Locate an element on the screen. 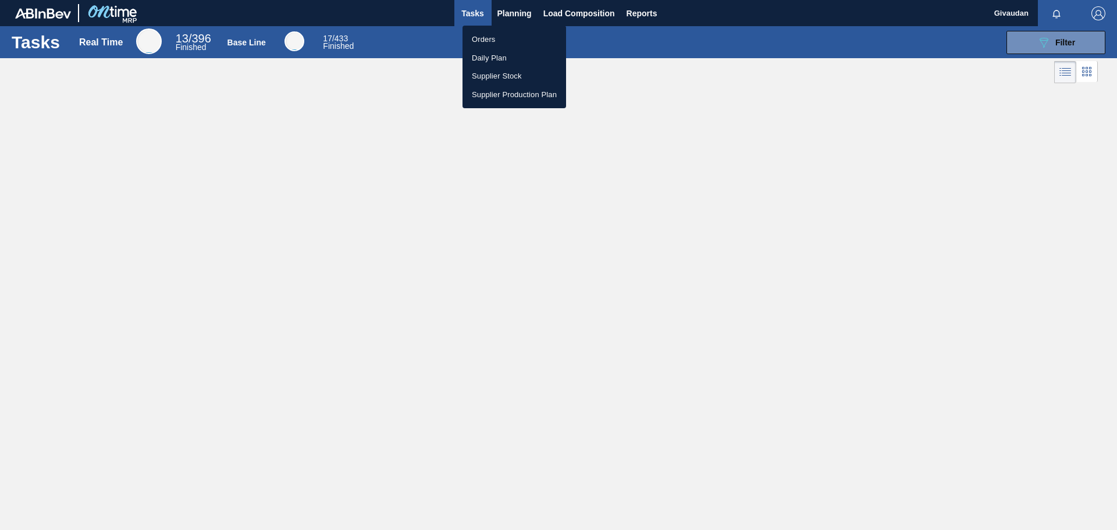  li: Supplier Production Plan is located at coordinates (514, 95).